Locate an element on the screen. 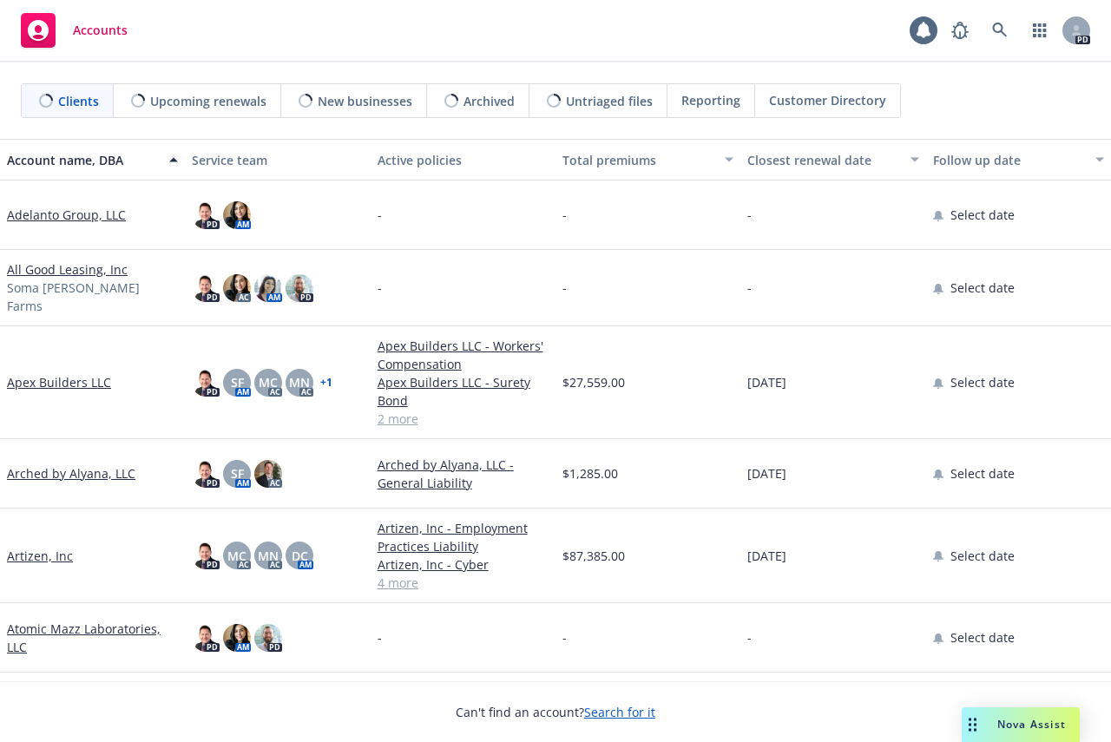  div: Follow up date is located at coordinates (1009, 160).